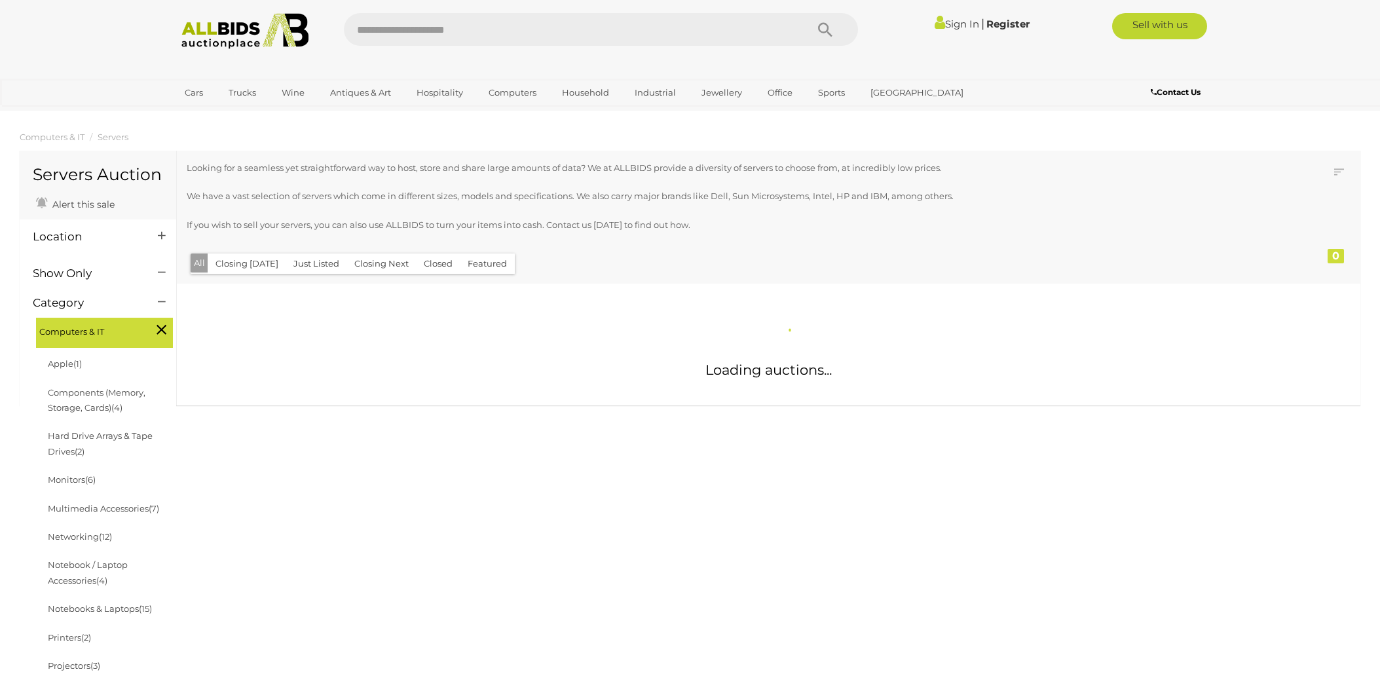  I want to click on h4: Location, so click(85, 236).